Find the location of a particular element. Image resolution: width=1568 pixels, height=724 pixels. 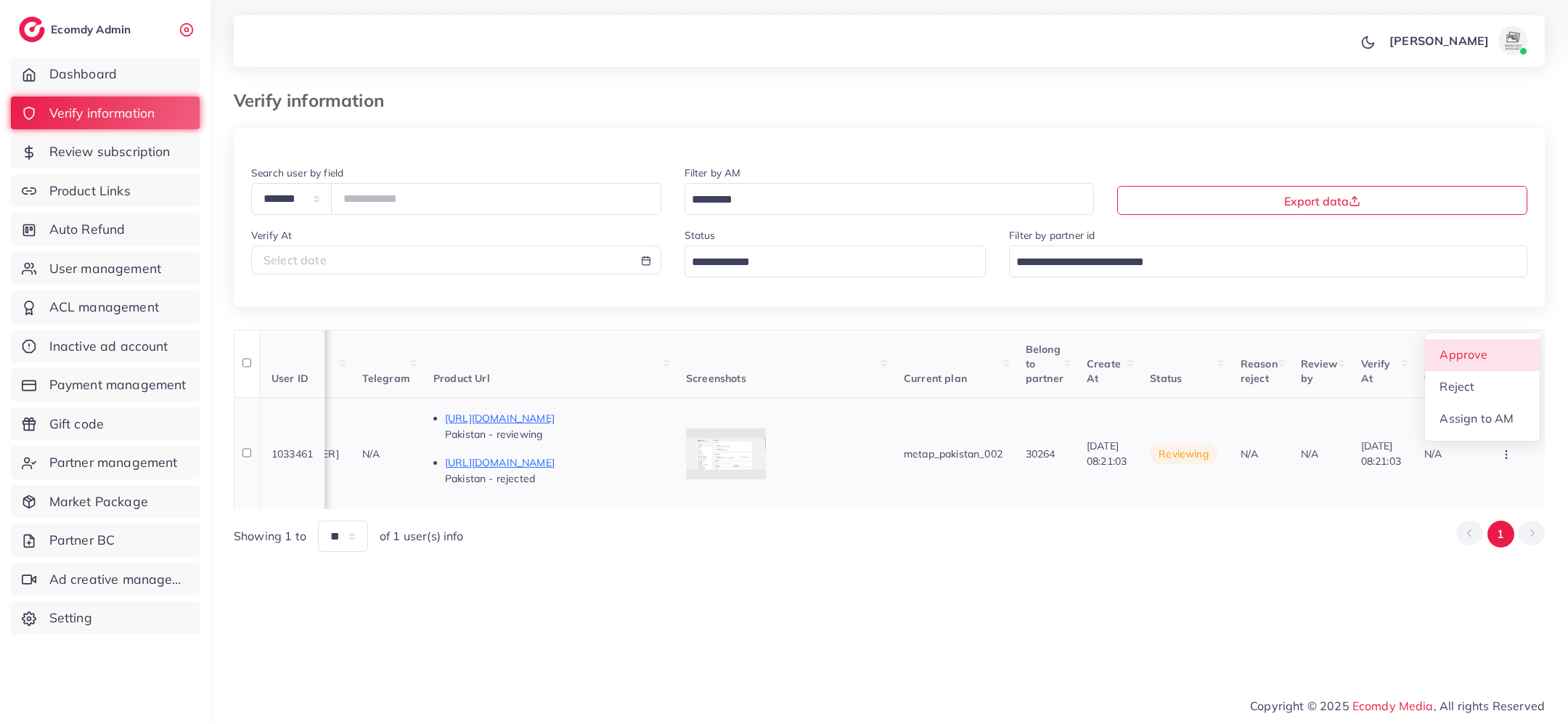

span: Select date is located at coordinates (295, 260).